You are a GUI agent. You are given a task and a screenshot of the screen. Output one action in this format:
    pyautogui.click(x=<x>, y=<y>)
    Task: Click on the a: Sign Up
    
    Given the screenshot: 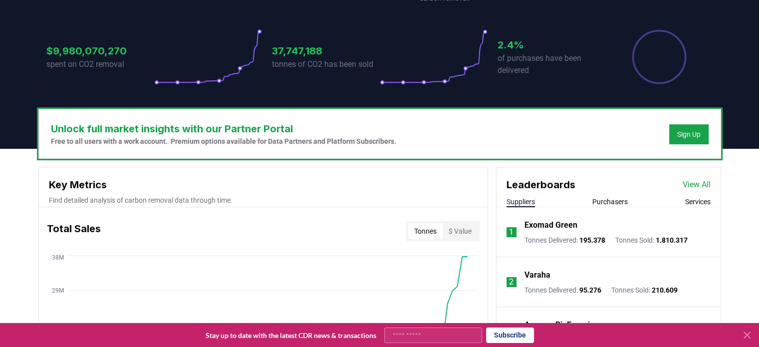 What is the action you would take?
    pyautogui.click(x=689, y=134)
    